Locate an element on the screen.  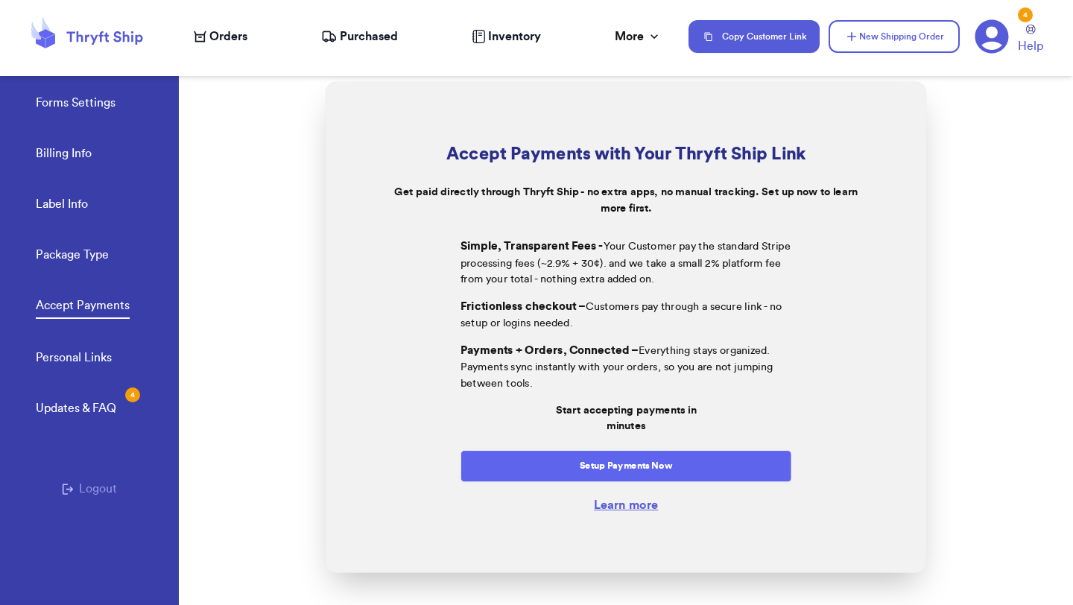
button: Copy Customer Link is located at coordinates (754, 36).